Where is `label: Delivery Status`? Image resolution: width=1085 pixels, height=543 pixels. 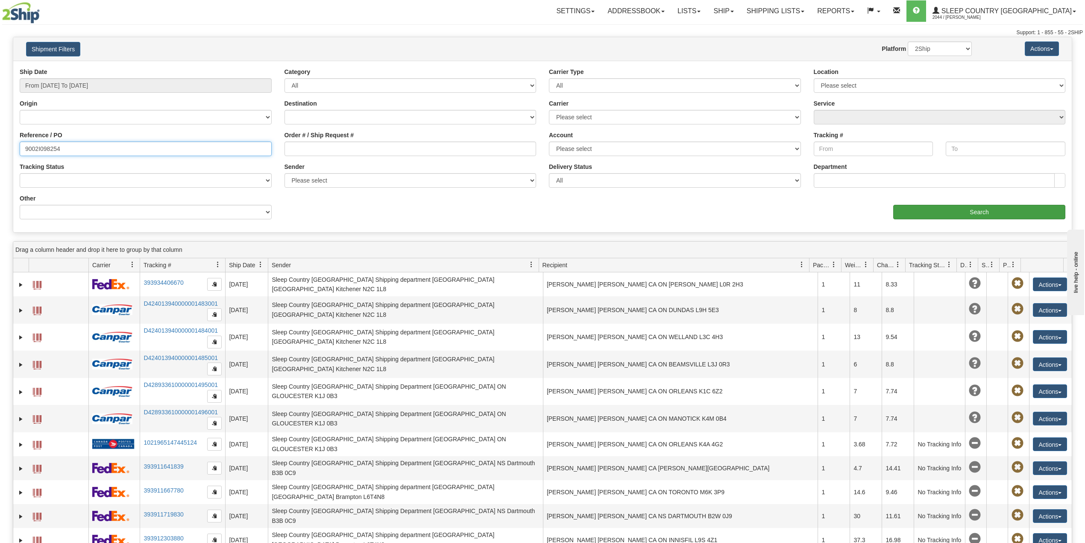 label: Delivery Status is located at coordinates (570, 167).